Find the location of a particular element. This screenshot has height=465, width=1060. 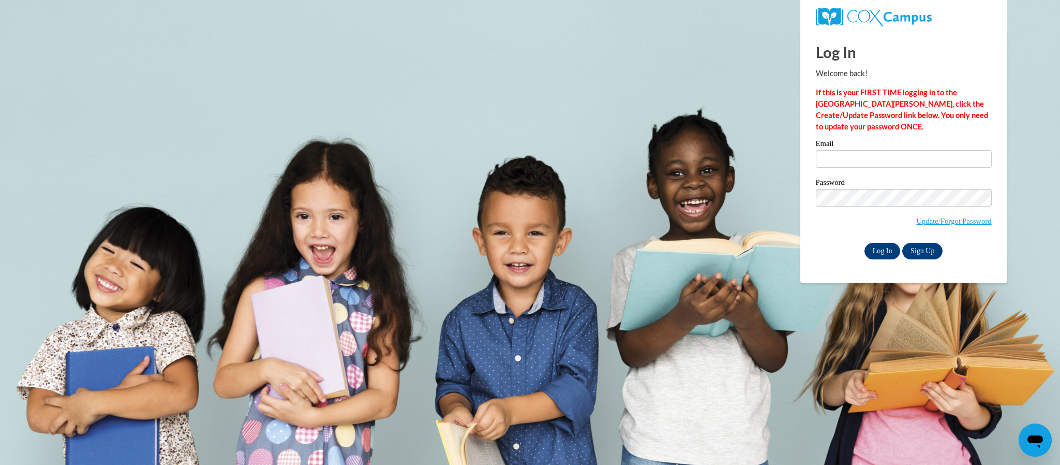

label: Password is located at coordinates (904, 184).